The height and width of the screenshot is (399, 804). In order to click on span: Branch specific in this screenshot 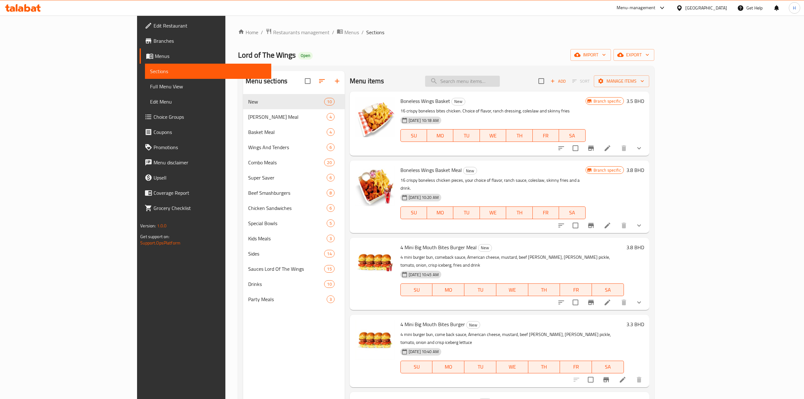, I will do `click(607, 101)`.